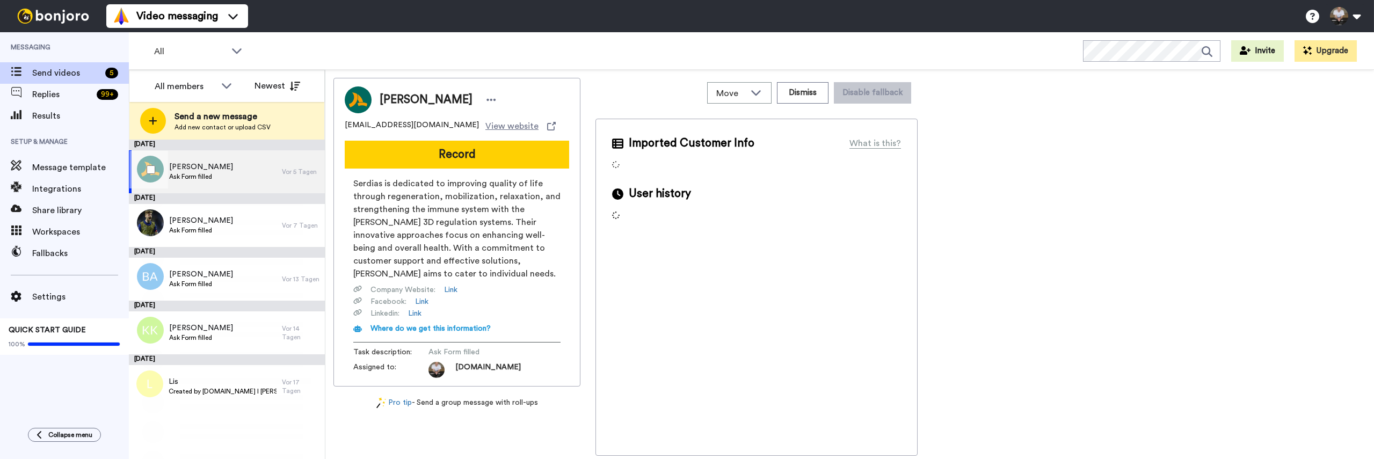 The width and height of the screenshot is (1374, 459). Describe the element at coordinates (1258, 51) in the screenshot. I see `a: Invite` at that location.